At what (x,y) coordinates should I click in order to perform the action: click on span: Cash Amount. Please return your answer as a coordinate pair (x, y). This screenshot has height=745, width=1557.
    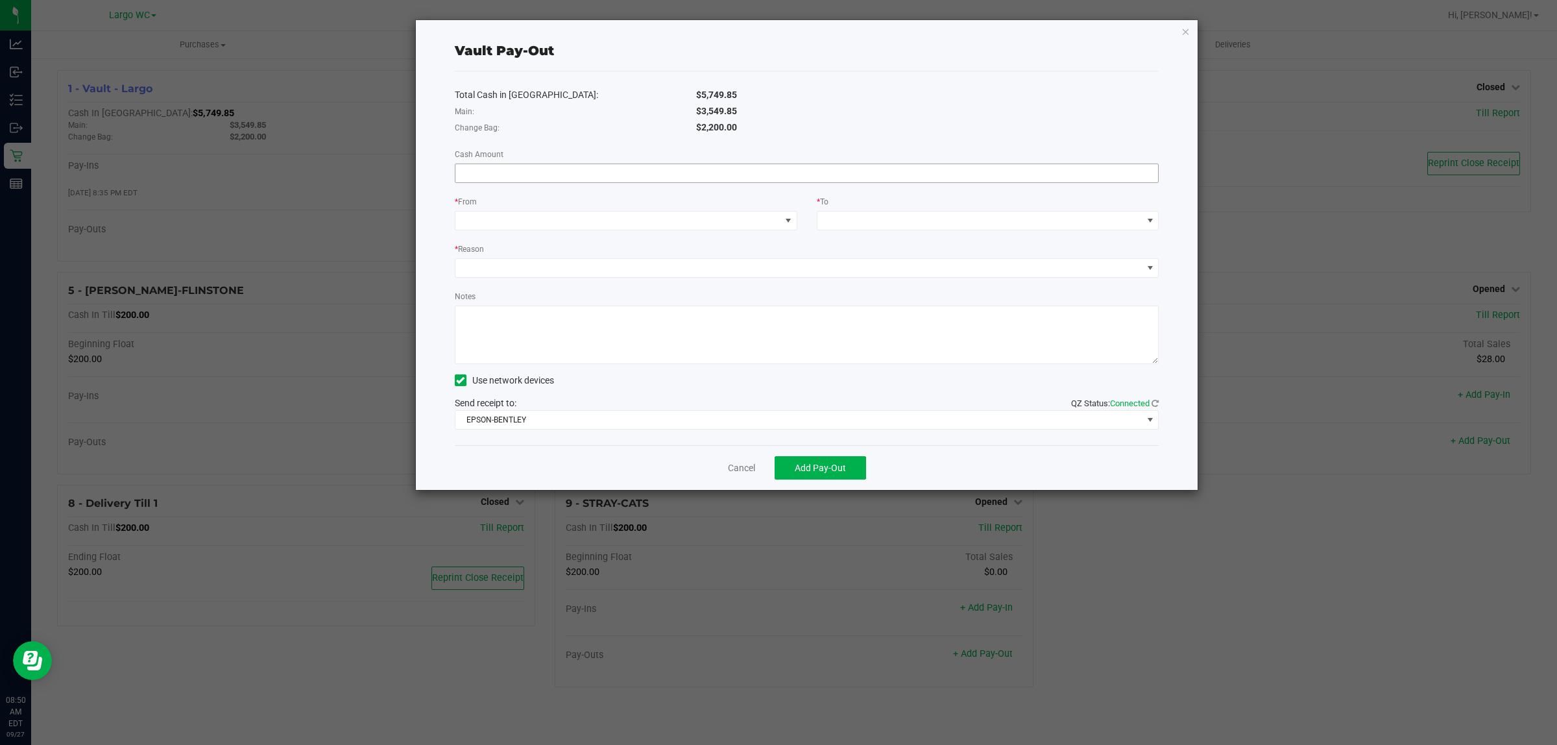
    Looking at the image, I should click on (479, 154).